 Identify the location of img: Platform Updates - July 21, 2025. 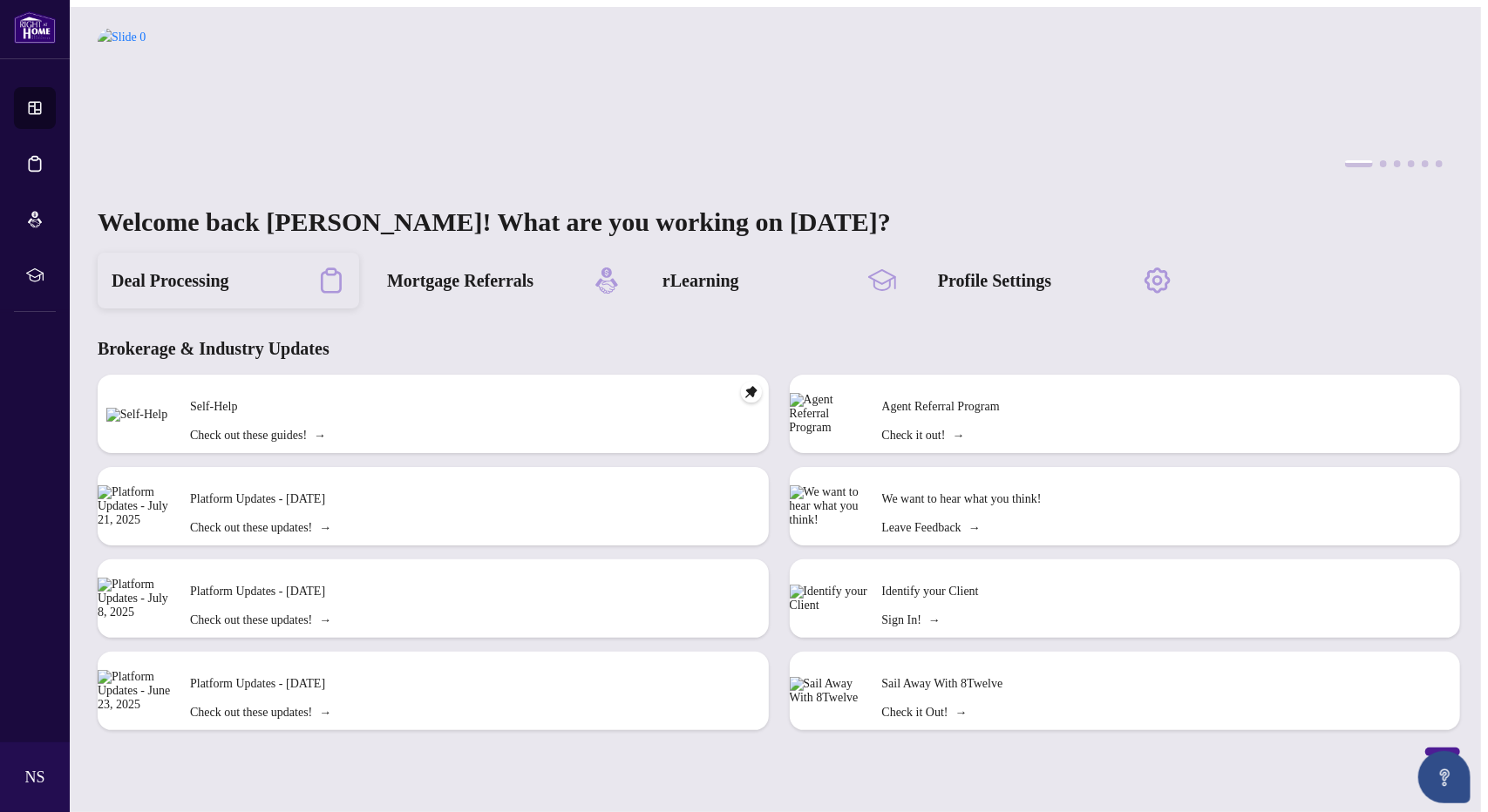
(137, 506).